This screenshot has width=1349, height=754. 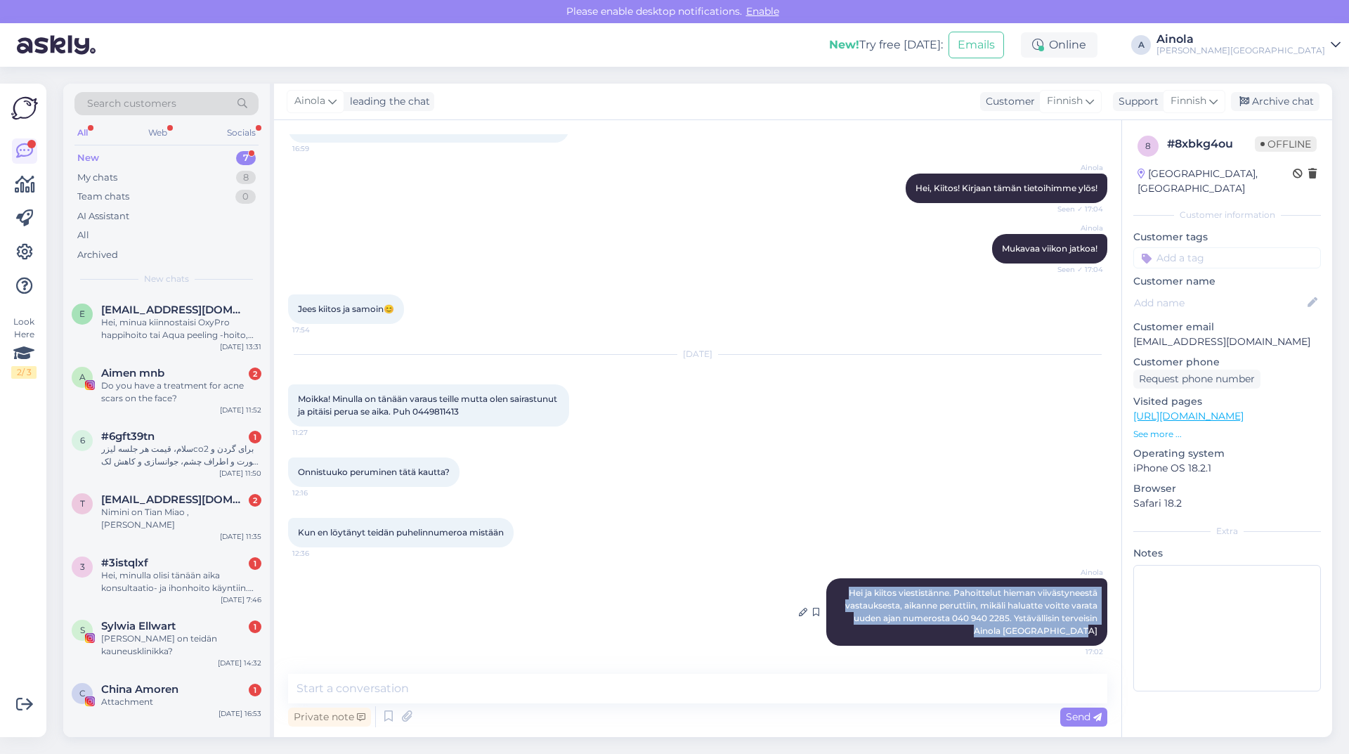 I want to click on p: Visited pages, so click(x=1227, y=401).